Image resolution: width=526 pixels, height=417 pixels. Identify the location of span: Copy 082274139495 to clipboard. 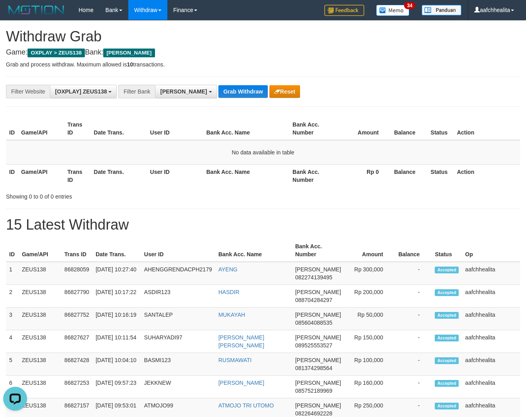
(313, 278).